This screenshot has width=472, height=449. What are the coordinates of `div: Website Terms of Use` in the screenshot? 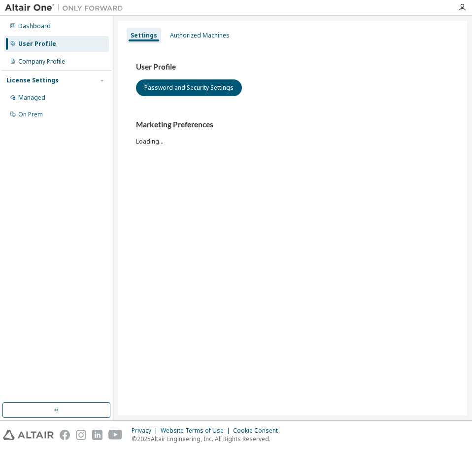 It's located at (197, 430).